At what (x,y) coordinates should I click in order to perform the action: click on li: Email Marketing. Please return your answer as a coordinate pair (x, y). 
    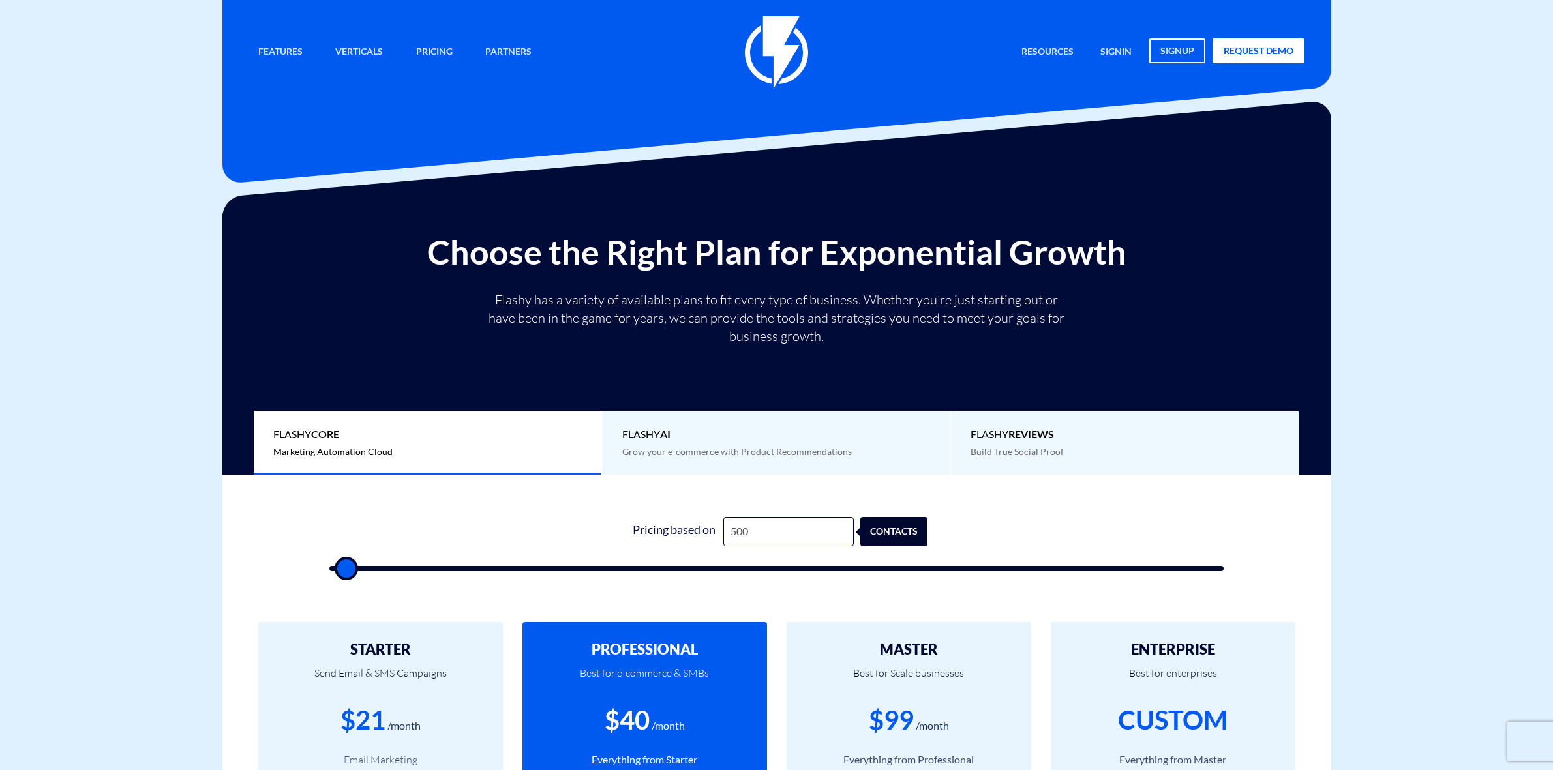
    Looking at the image, I should click on (380, 760).